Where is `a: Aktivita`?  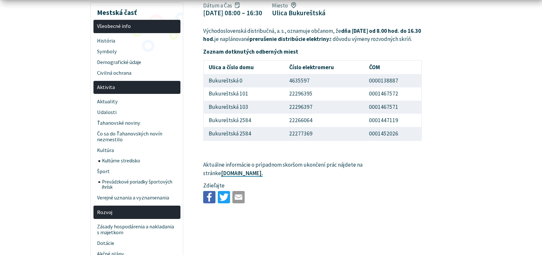 a: Aktivita is located at coordinates (137, 87).